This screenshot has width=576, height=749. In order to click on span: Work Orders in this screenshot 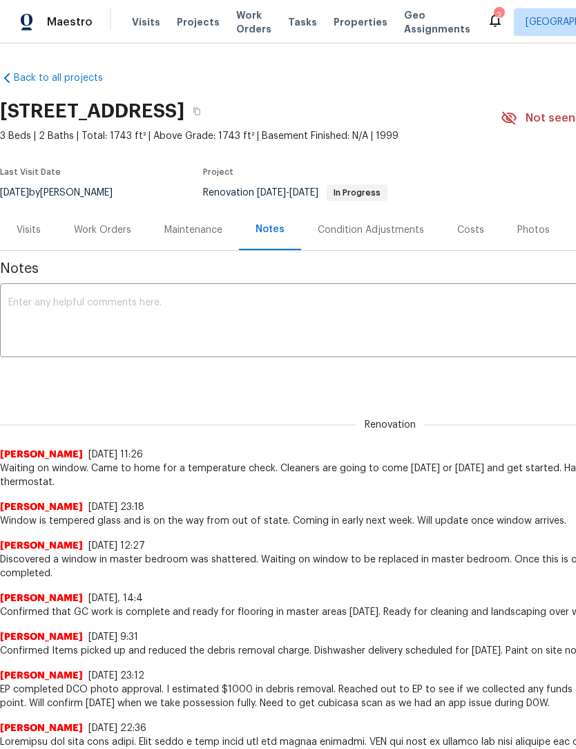, I will do `click(253, 22)`.